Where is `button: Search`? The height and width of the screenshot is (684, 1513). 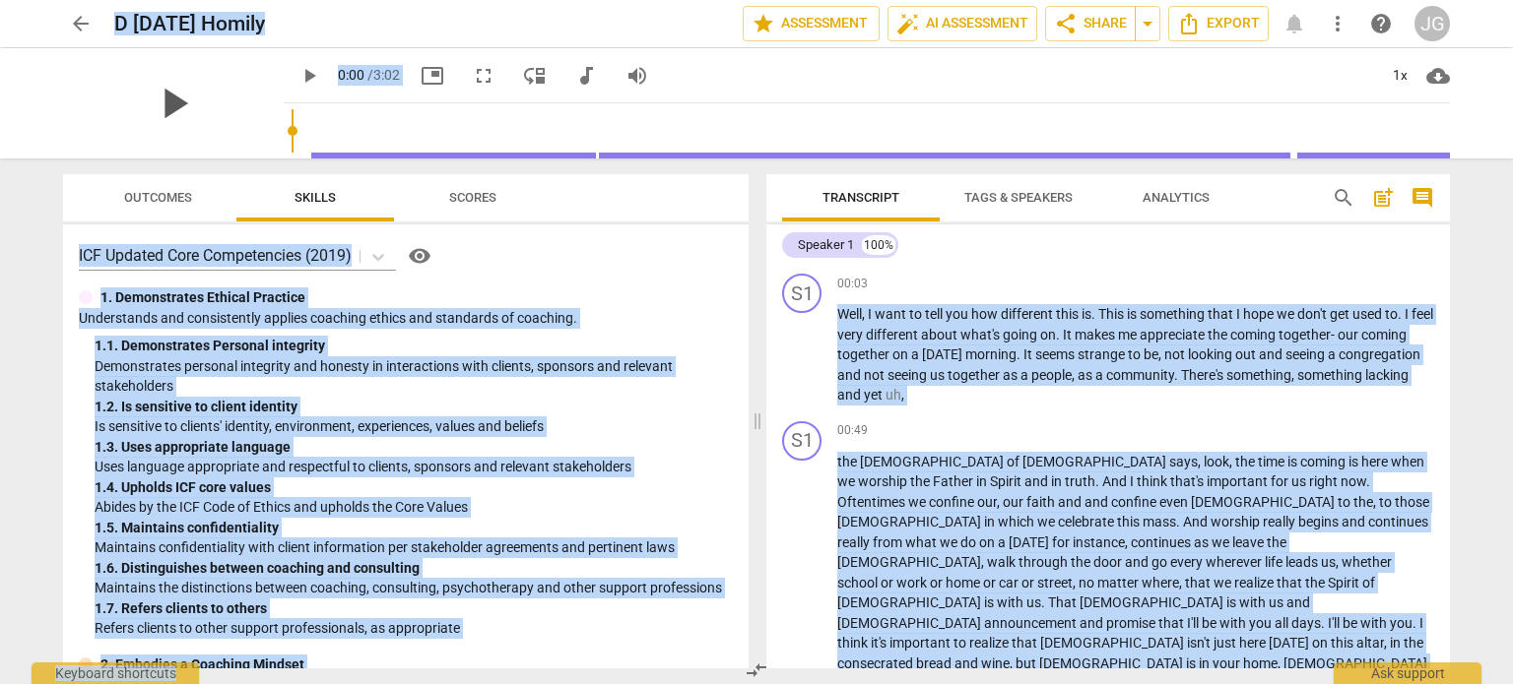
button: Search is located at coordinates (1343, 198).